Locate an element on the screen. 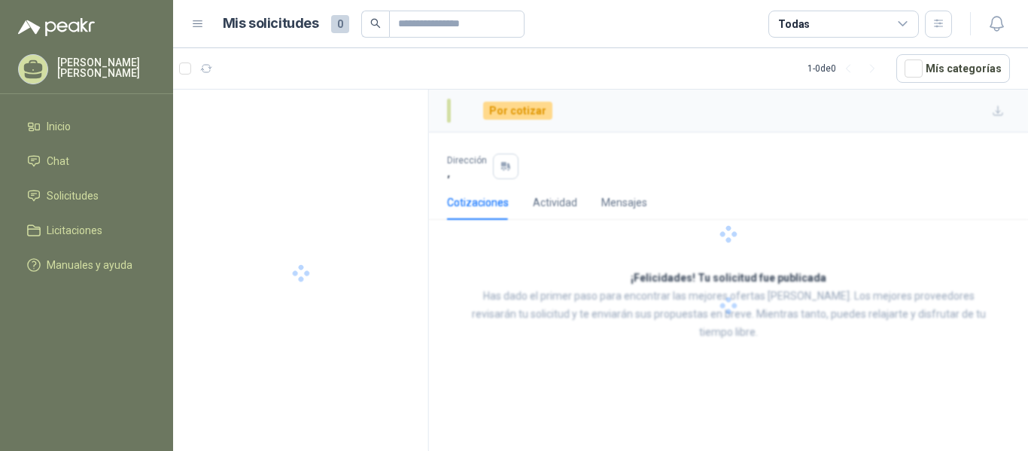 The width and height of the screenshot is (1028, 451). div: Todas is located at coordinates (794, 24).